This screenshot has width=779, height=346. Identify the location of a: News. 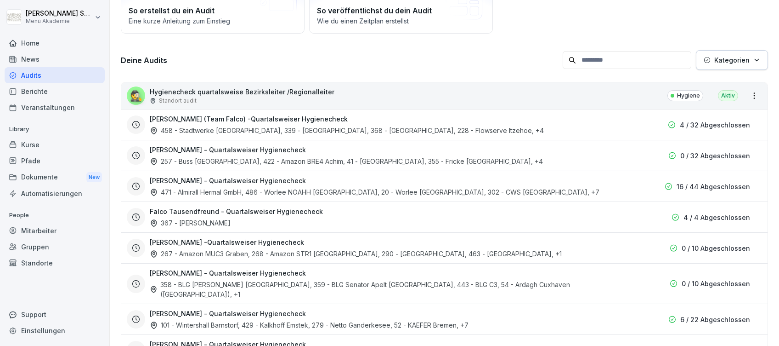
(55, 59).